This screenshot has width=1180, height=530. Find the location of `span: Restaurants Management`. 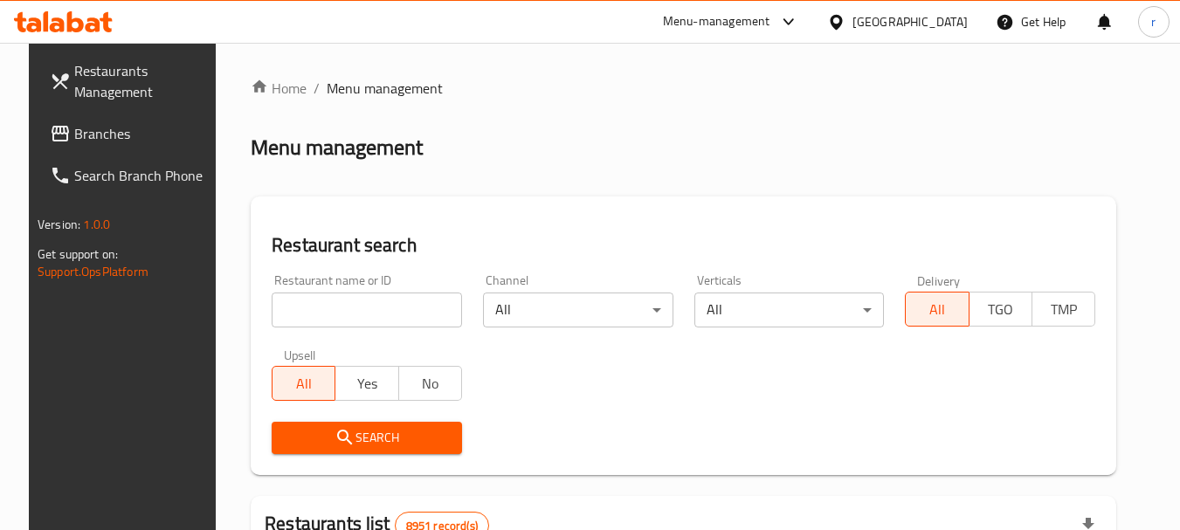

span: Restaurants Management is located at coordinates (143, 81).